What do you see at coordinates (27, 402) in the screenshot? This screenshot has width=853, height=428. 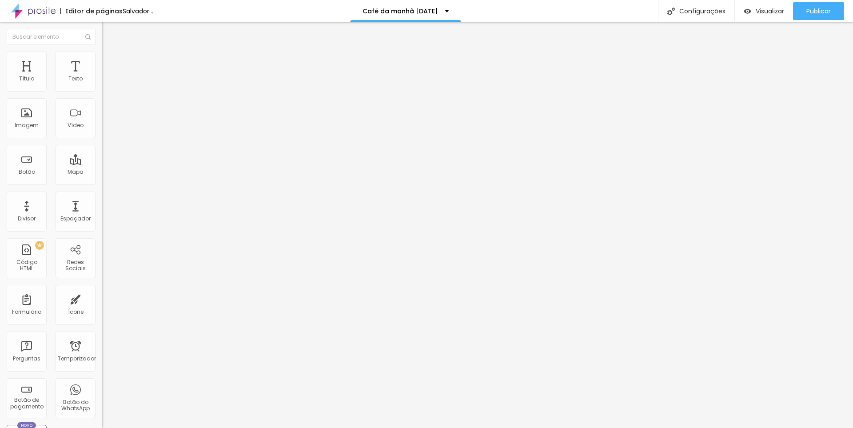 I see `font: Botão de pagamento` at bounding box center [27, 402].